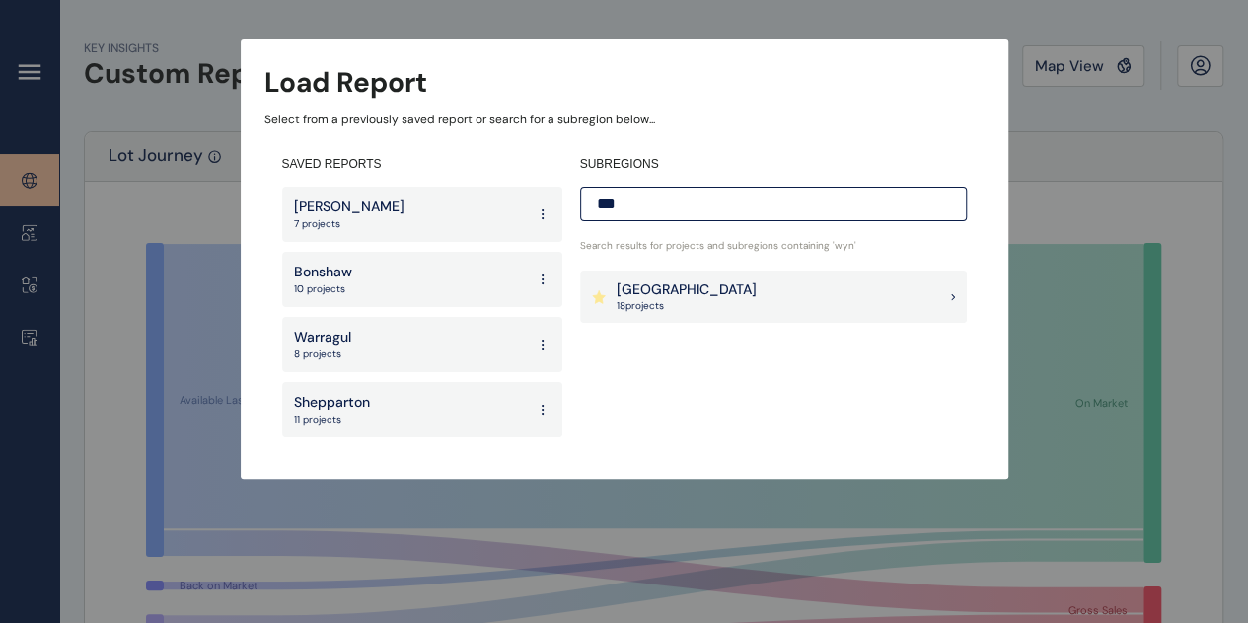 This screenshot has width=1248, height=623. Describe the element at coordinates (345, 82) in the screenshot. I see `h3: Load Report` at that location.